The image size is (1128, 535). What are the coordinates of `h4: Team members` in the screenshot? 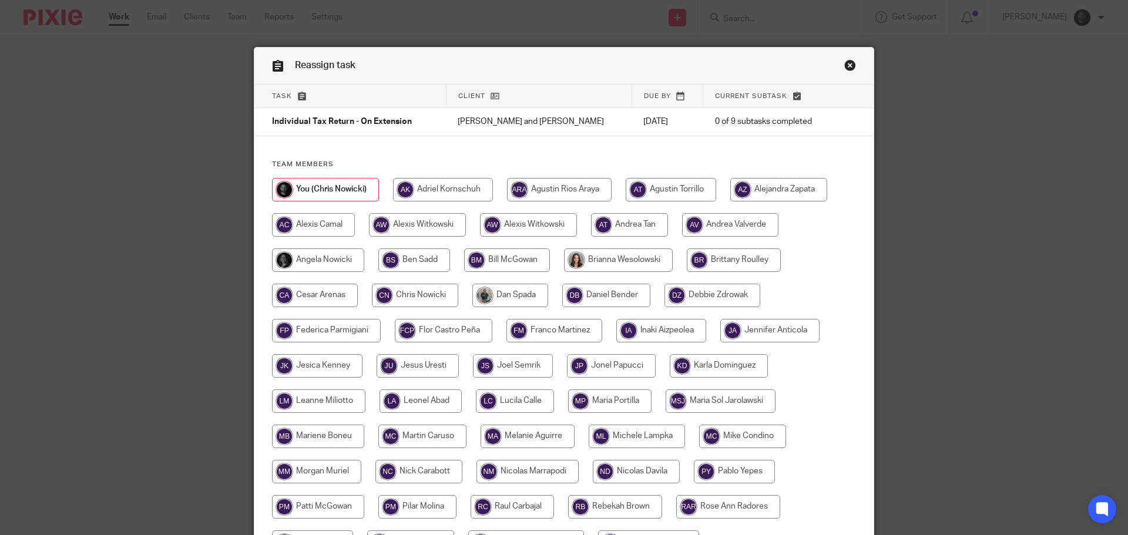 It's located at (564, 164).